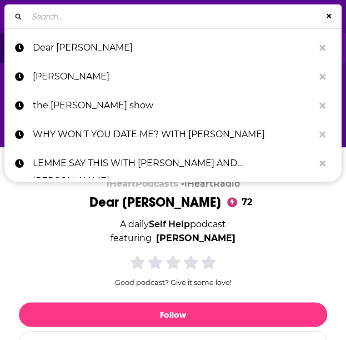  What do you see at coordinates (174, 48) in the screenshot?
I see `p: Dear Chelsea` at bounding box center [174, 48].